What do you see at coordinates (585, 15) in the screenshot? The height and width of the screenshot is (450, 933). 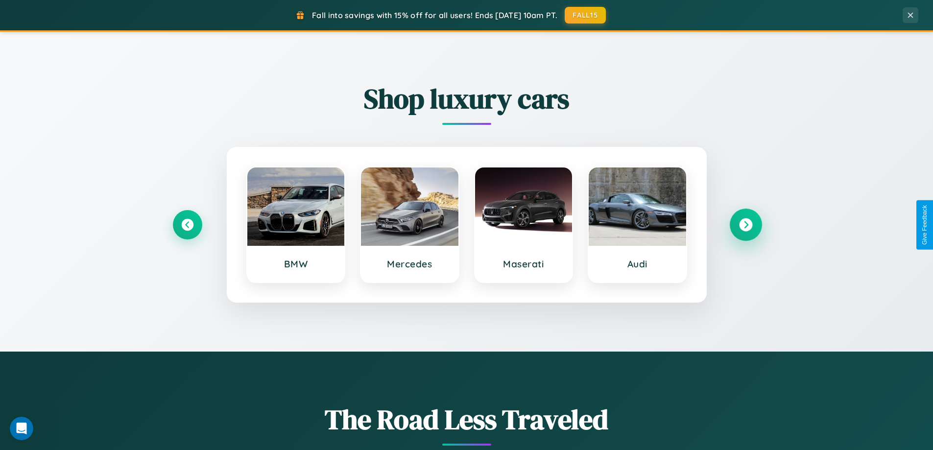 I see `button: FALL15` at bounding box center [585, 15].